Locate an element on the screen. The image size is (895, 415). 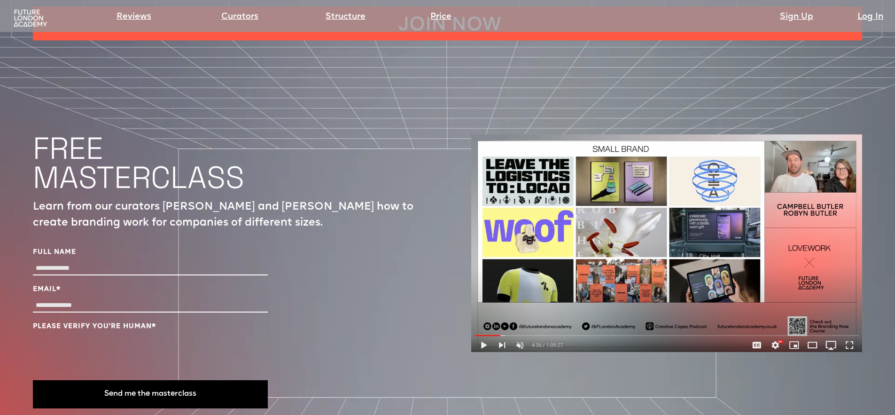
a: Log In is located at coordinates (870, 17).